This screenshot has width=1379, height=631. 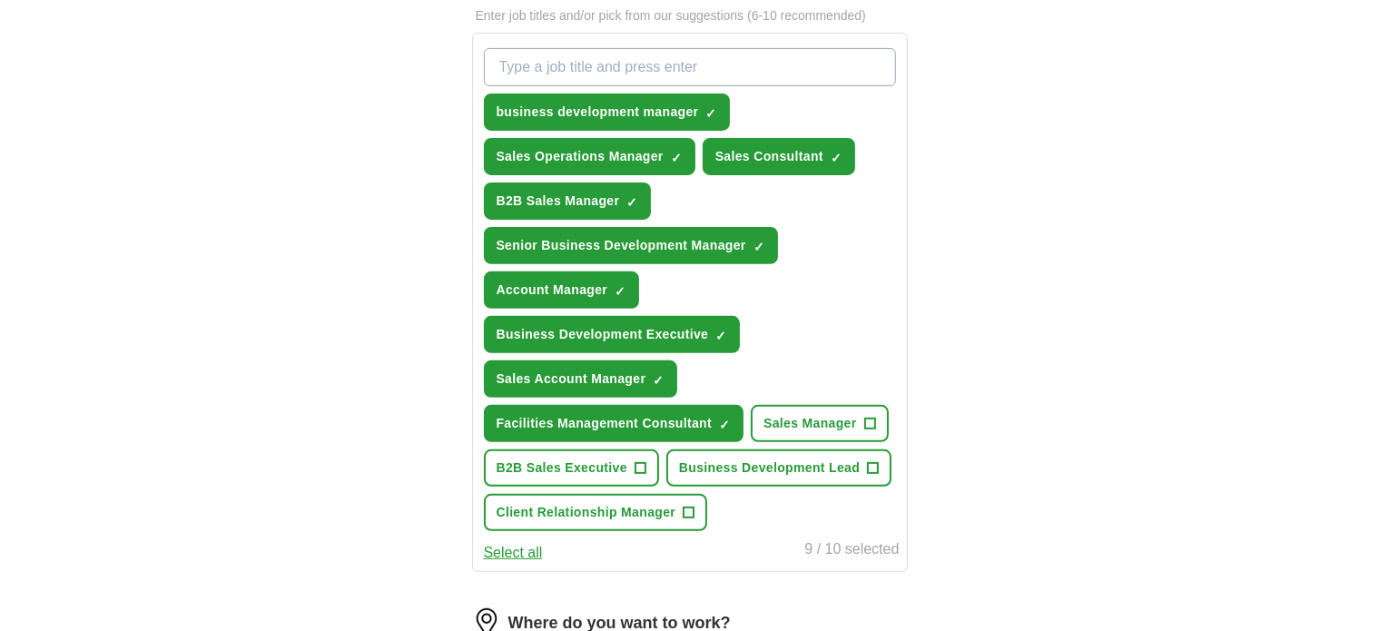 I want to click on span: B2B Sales Manager, so click(x=559, y=201).